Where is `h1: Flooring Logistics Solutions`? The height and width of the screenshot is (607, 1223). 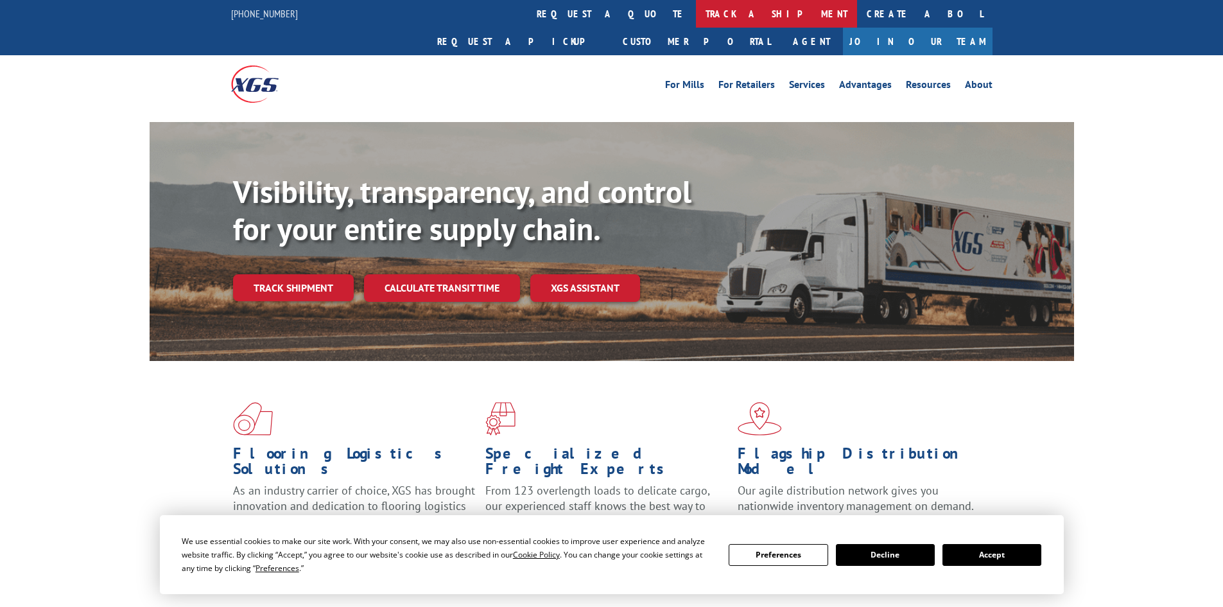
h1: Flooring Logistics Solutions is located at coordinates (354, 464).